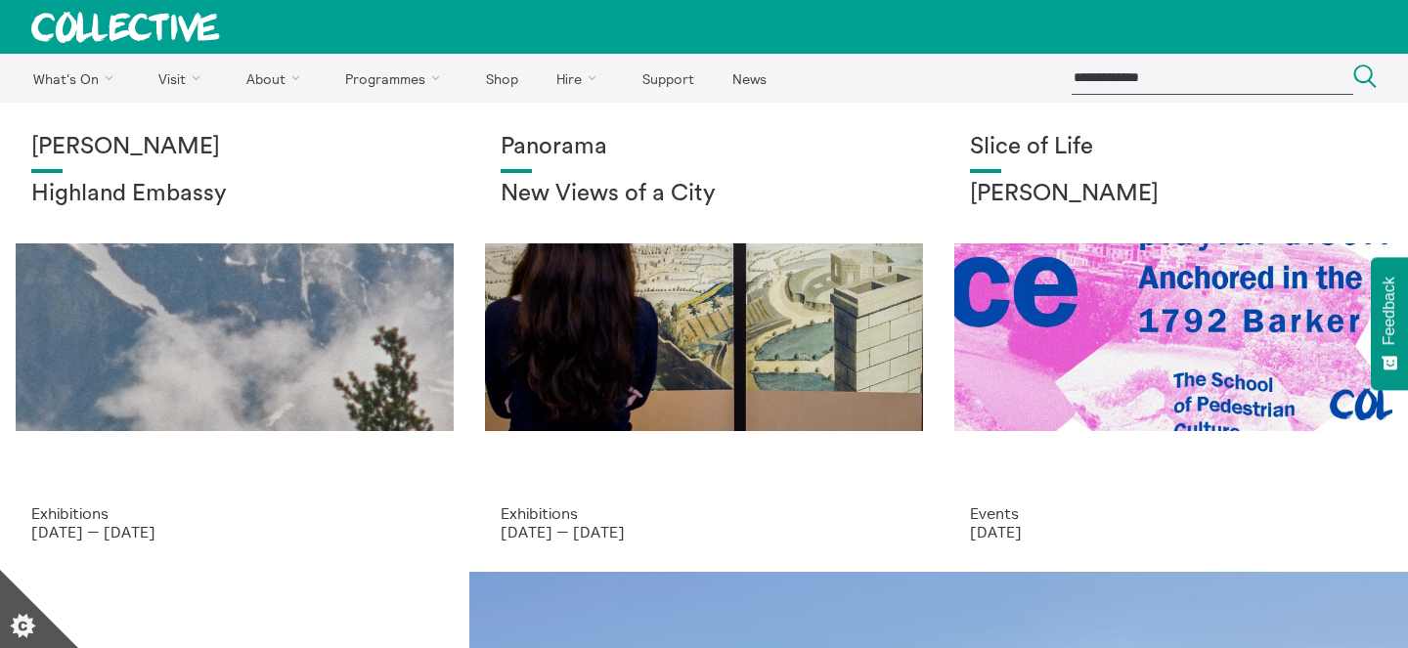  What do you see at coordinates (1174, 513) in the screenshot?
I see `p: Events` at bounding box center [1174, 513].